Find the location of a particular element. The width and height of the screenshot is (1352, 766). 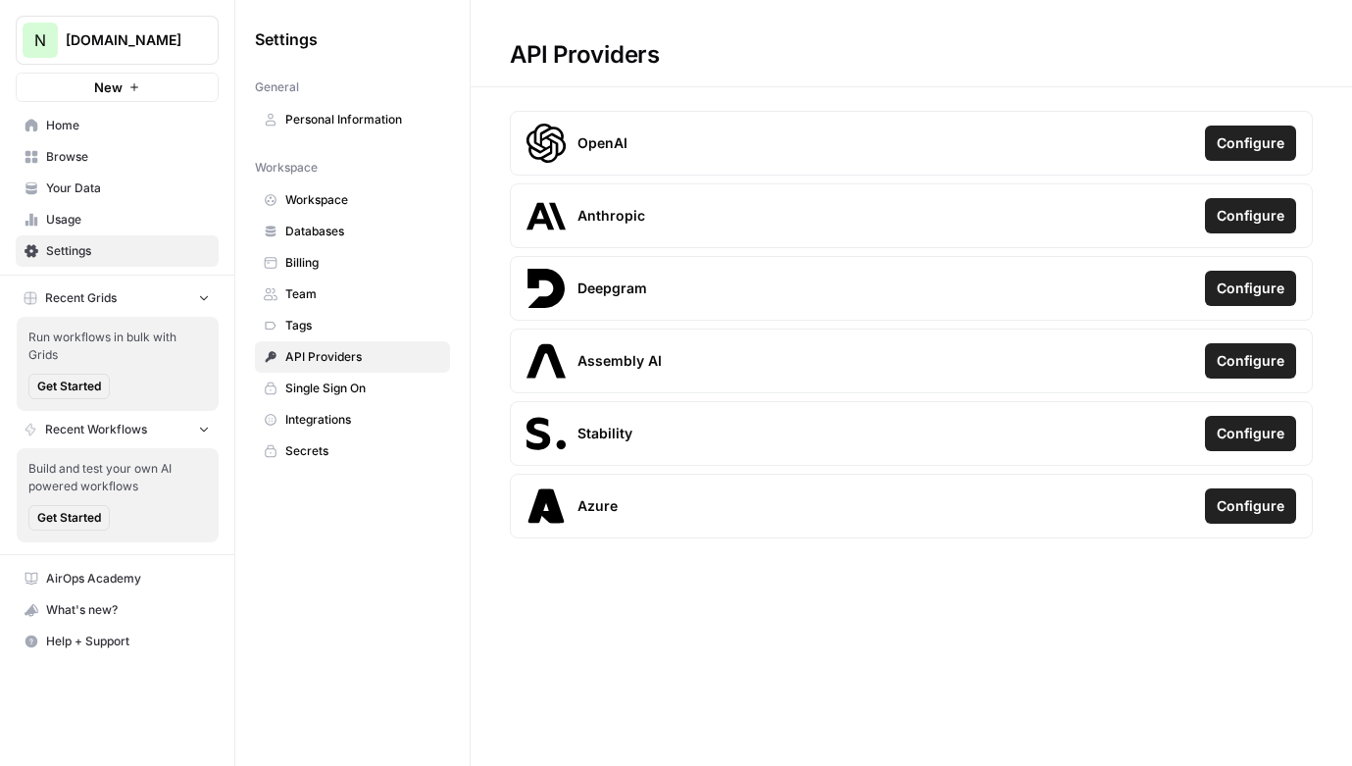

a: API Providers is located at coordinates (352, 357).